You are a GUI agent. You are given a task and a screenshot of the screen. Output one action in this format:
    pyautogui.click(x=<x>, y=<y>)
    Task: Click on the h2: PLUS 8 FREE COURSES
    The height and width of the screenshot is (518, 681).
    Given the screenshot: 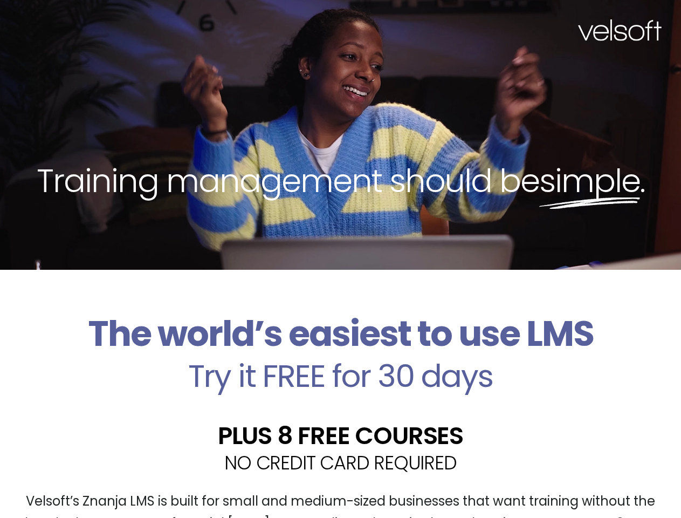 What is the action you would take?
    pyautogui.click(x=340, y=435)
    